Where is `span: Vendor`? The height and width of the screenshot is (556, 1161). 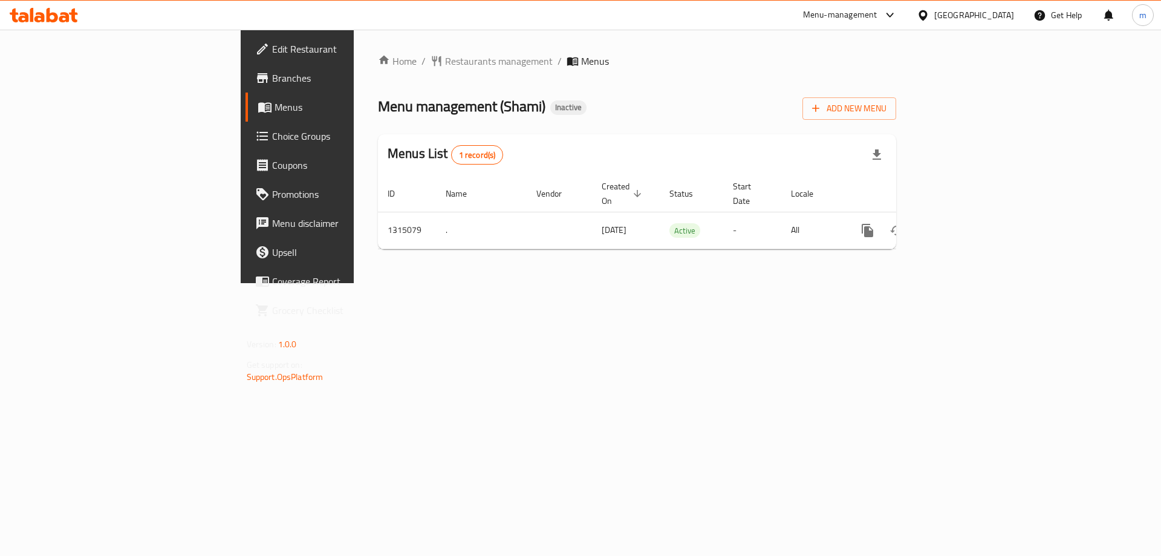
span: Vendor is located at coordinates (557, 193).